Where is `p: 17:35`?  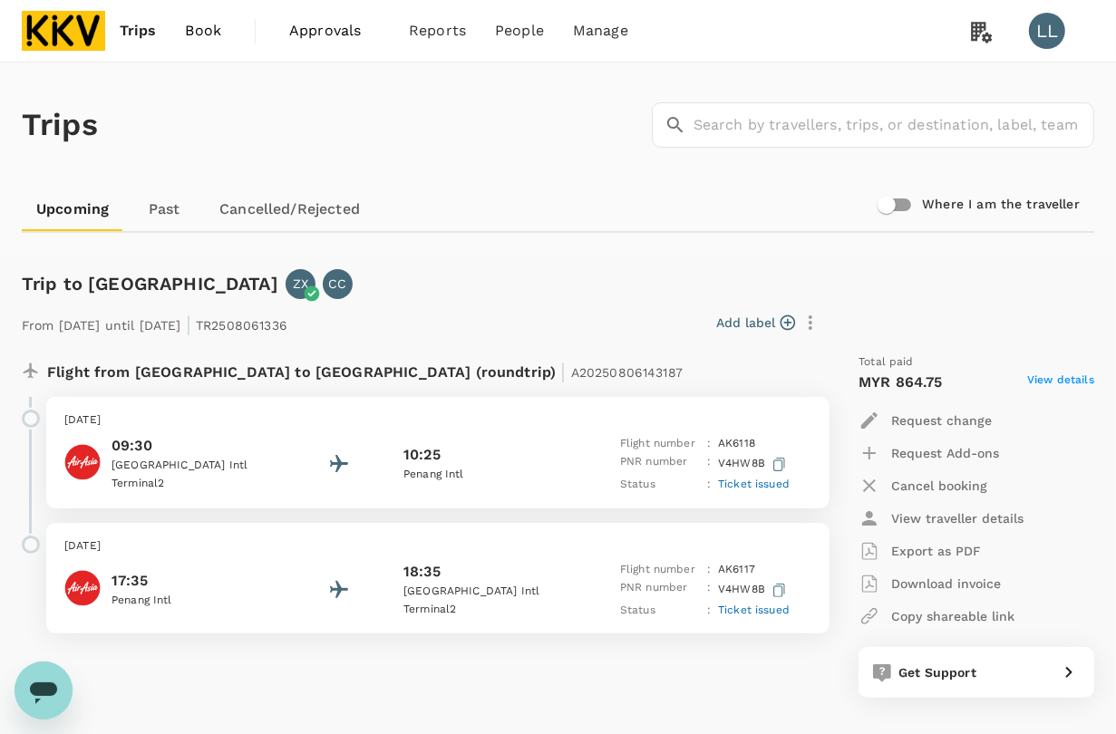 p: 17:35 is located at coordinates (193, 581).